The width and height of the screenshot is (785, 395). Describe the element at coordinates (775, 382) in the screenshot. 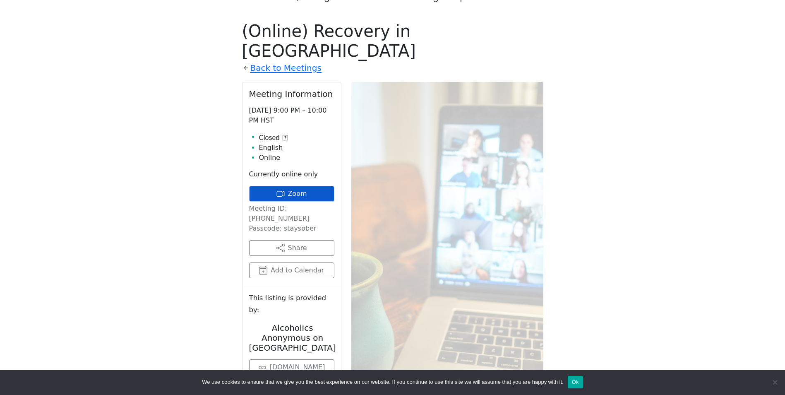

I see `span: No` at that location.